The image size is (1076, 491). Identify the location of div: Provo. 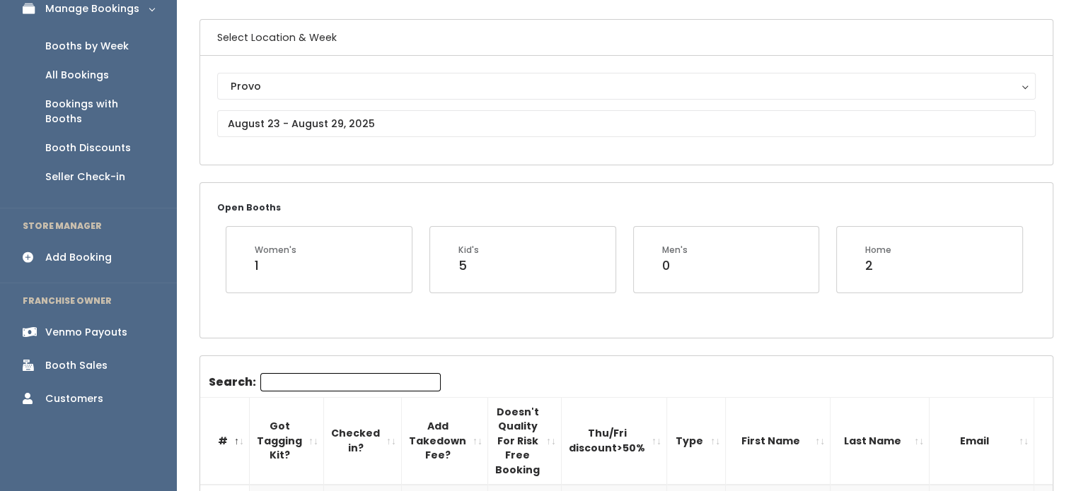
(626, 86).